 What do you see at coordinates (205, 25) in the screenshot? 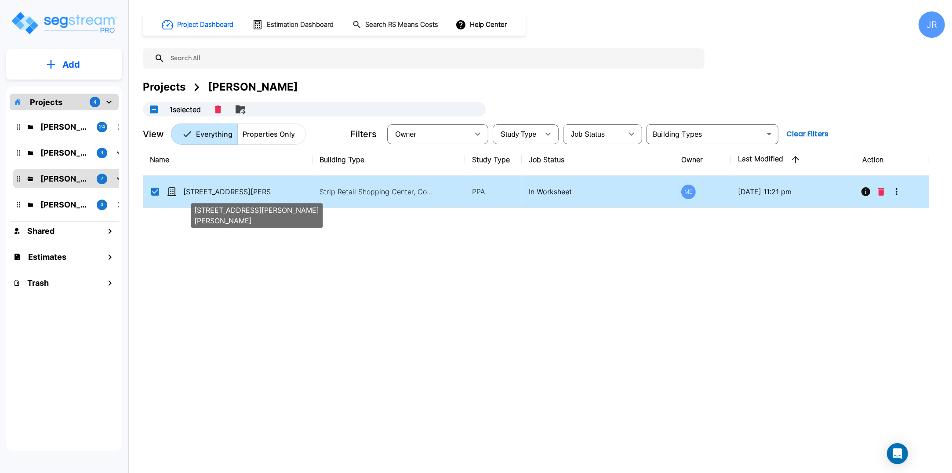
I see `h1: Project Dashboard` at bounding box center [205, 25].